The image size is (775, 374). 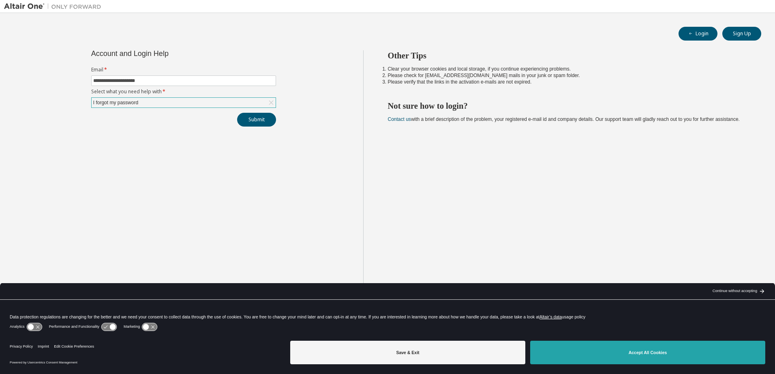 What do you see at coordinates (741, 34) in the screenshot?
I see `button: Sign Up` at bounding box center [741, 34].